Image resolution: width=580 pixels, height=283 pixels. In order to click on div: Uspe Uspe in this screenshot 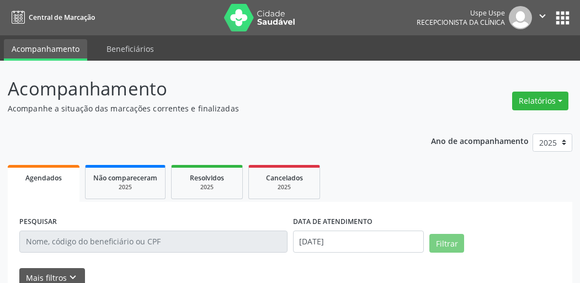, I will do `click(461, 13)`.